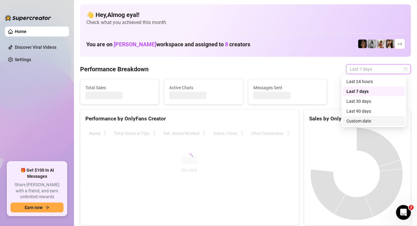  I want to click on a: Discover Viral Videos, so click(35, 47).